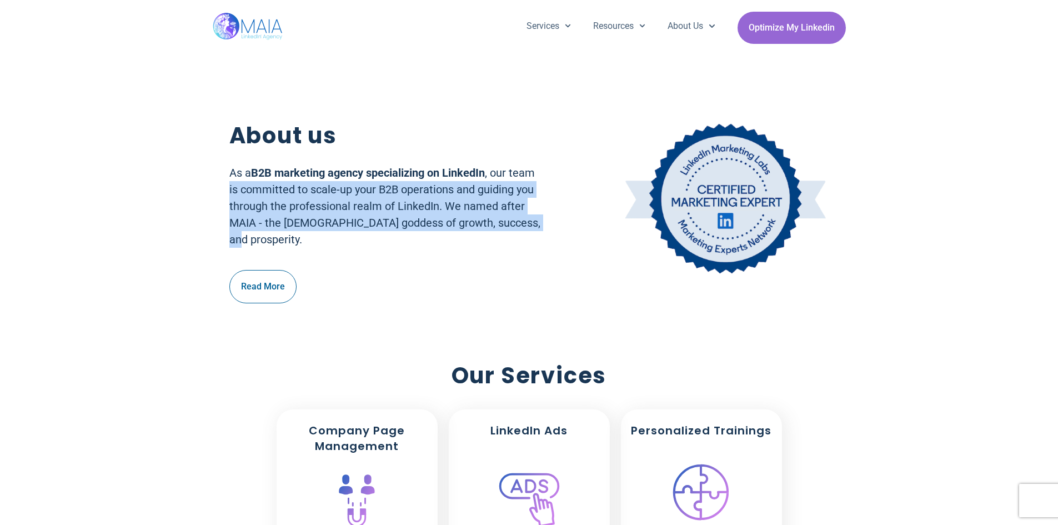 Image resolution: width=1058 pixels, height=525 pixels. Describe the element at coordinates (619, 26) in the screenshot. I see `a: Resources` at that location.